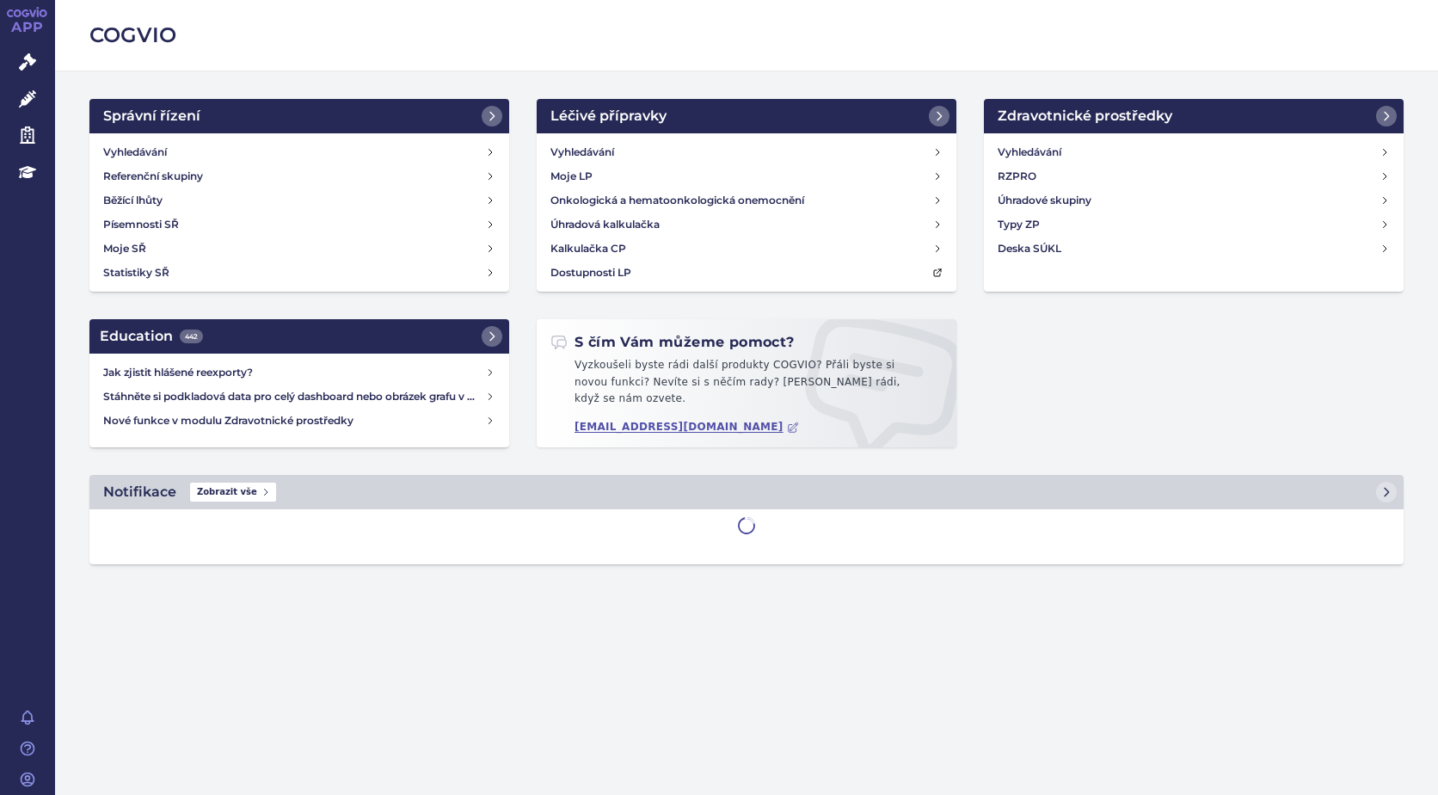  Describe the element at coordinates (1085, 116) in the screenshot. I see `h2: Zdravotnické prostředky` at that location.